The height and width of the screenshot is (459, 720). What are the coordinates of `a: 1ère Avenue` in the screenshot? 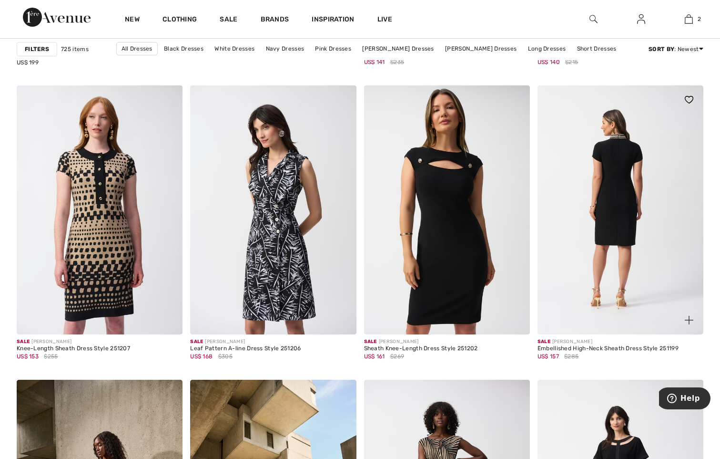 It's located at (57, 17).